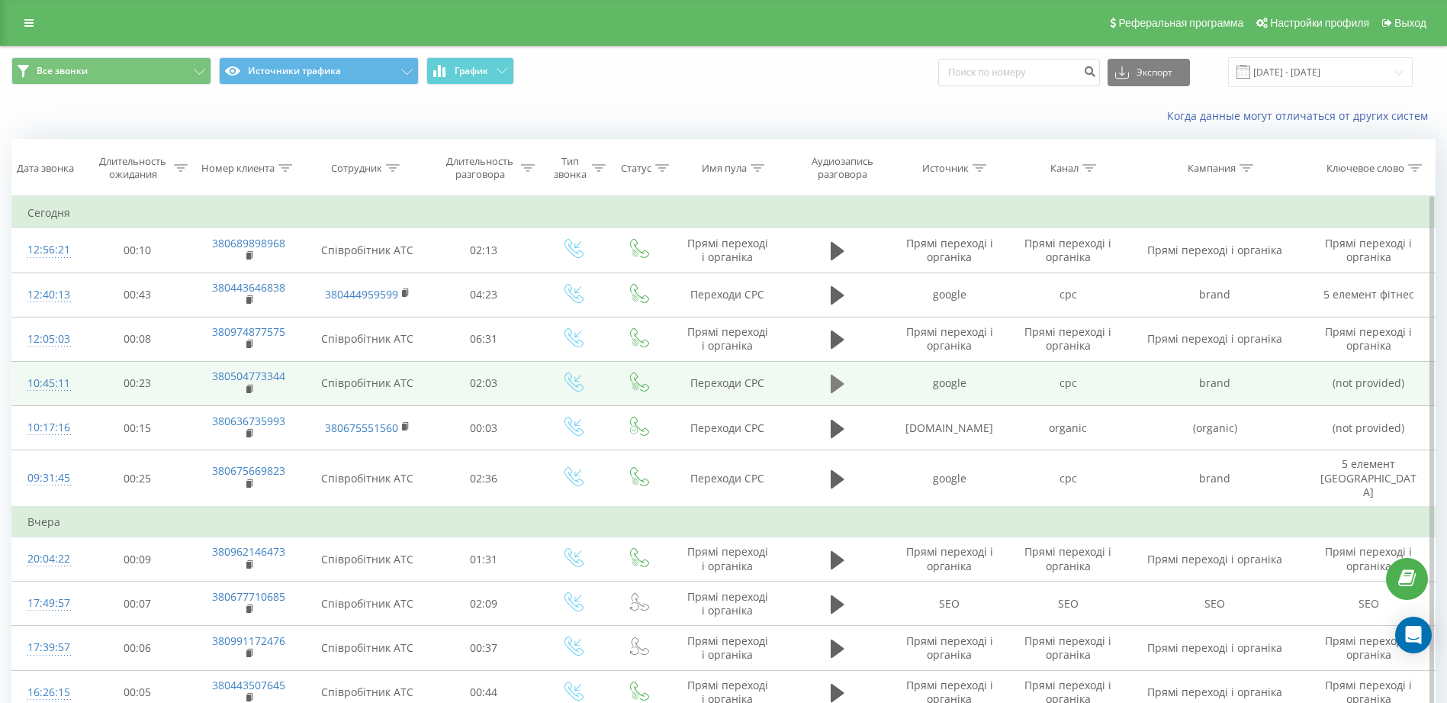 This screenshot has height=703, width=1447. I want to click on td: 00:06, so click(137, 648).